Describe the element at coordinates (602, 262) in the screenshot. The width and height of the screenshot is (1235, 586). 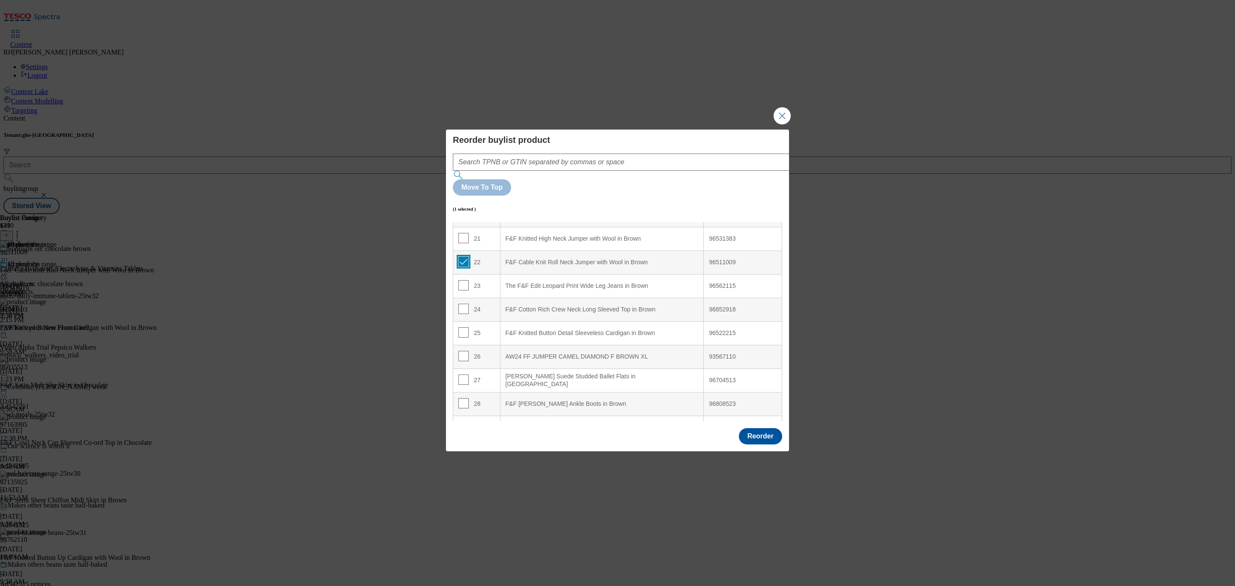
I see `div: F&F Cable Knit Roll Neck Jumper with Wool in Brown` at that location.